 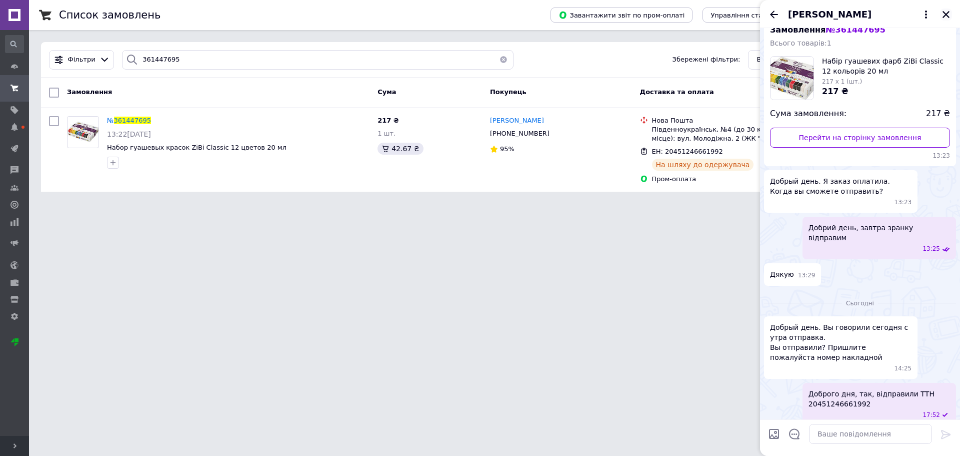 What do you see at coordinates (841, 342) in the screenshot?
I see `span: Добрый день. Вы говорили сегодня с утра отправка. Вы отправили? Пришлите пожалуйста номер накладной` at bounding box center [841, 342].